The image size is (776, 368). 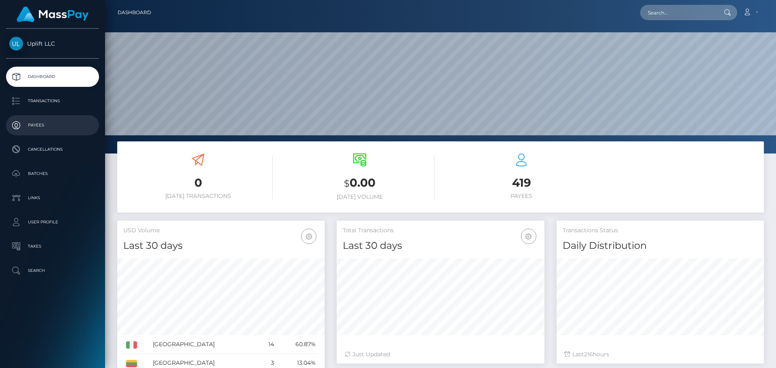 What do you see at coordinates (198, 183) in the screenshot?
I see `h3: 0` at bounding box center [198, 183].